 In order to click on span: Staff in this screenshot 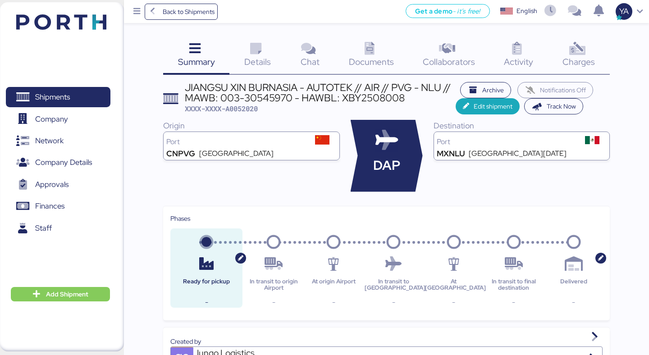, I will do `click(43, 228)`.